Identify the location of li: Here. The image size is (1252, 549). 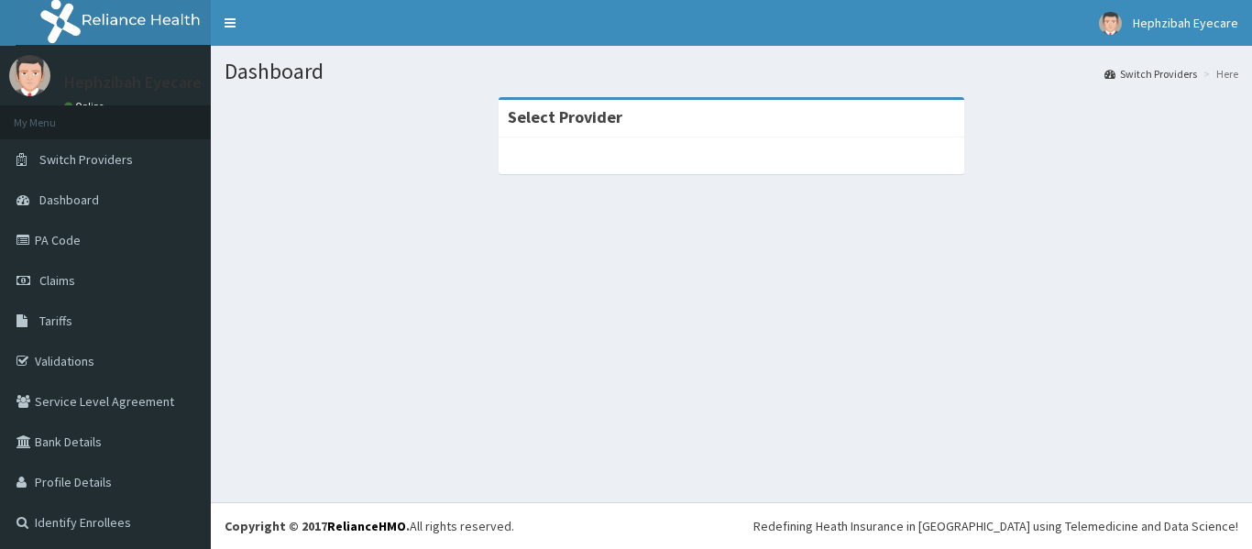
(1218, 73).